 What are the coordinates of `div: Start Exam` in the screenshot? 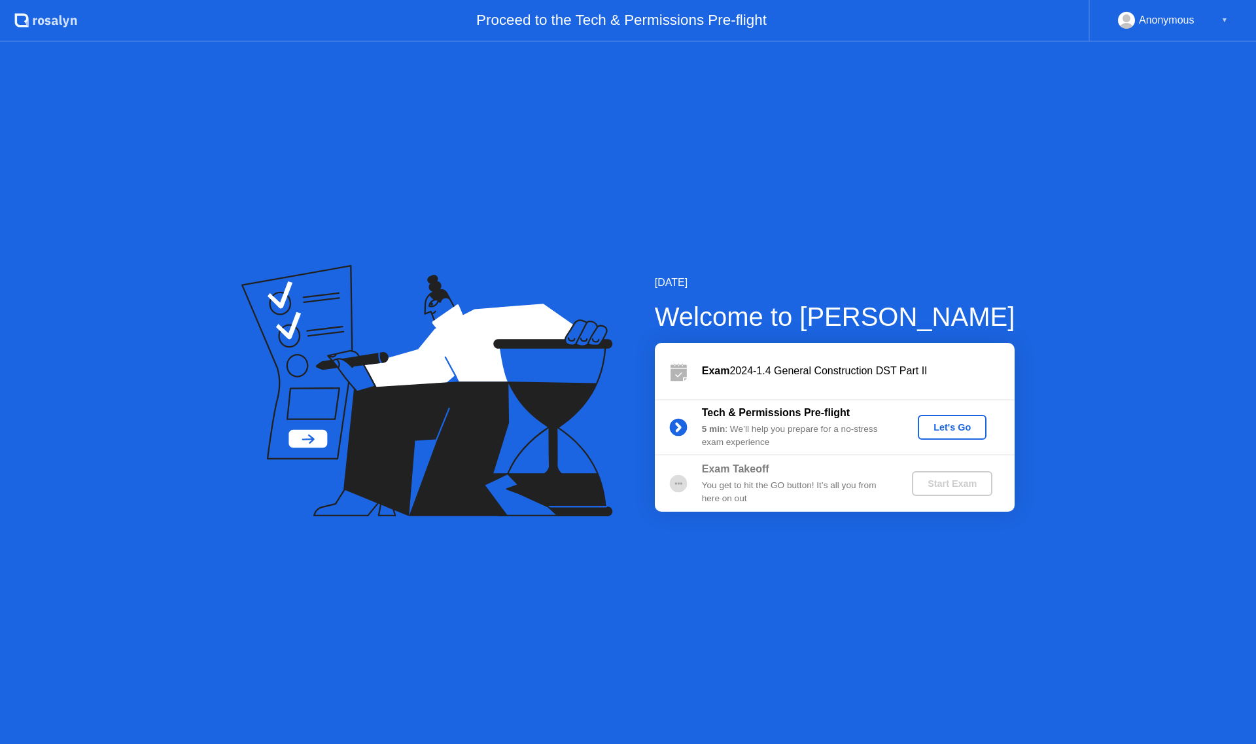 It's located at (952, 483).